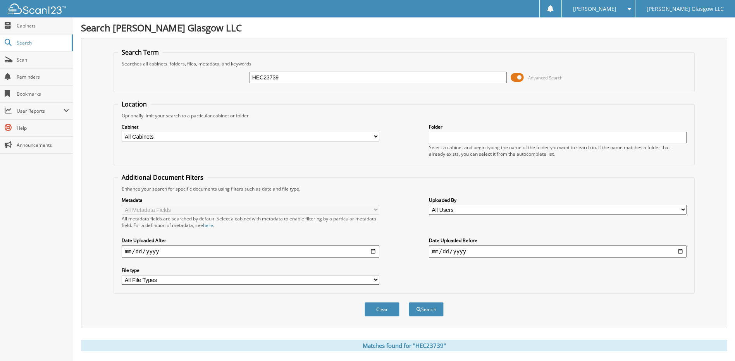  What do you see at coordinates (40, 111) in the screenshot?
I see `span: User Reports` at bounding box center [40, 111].